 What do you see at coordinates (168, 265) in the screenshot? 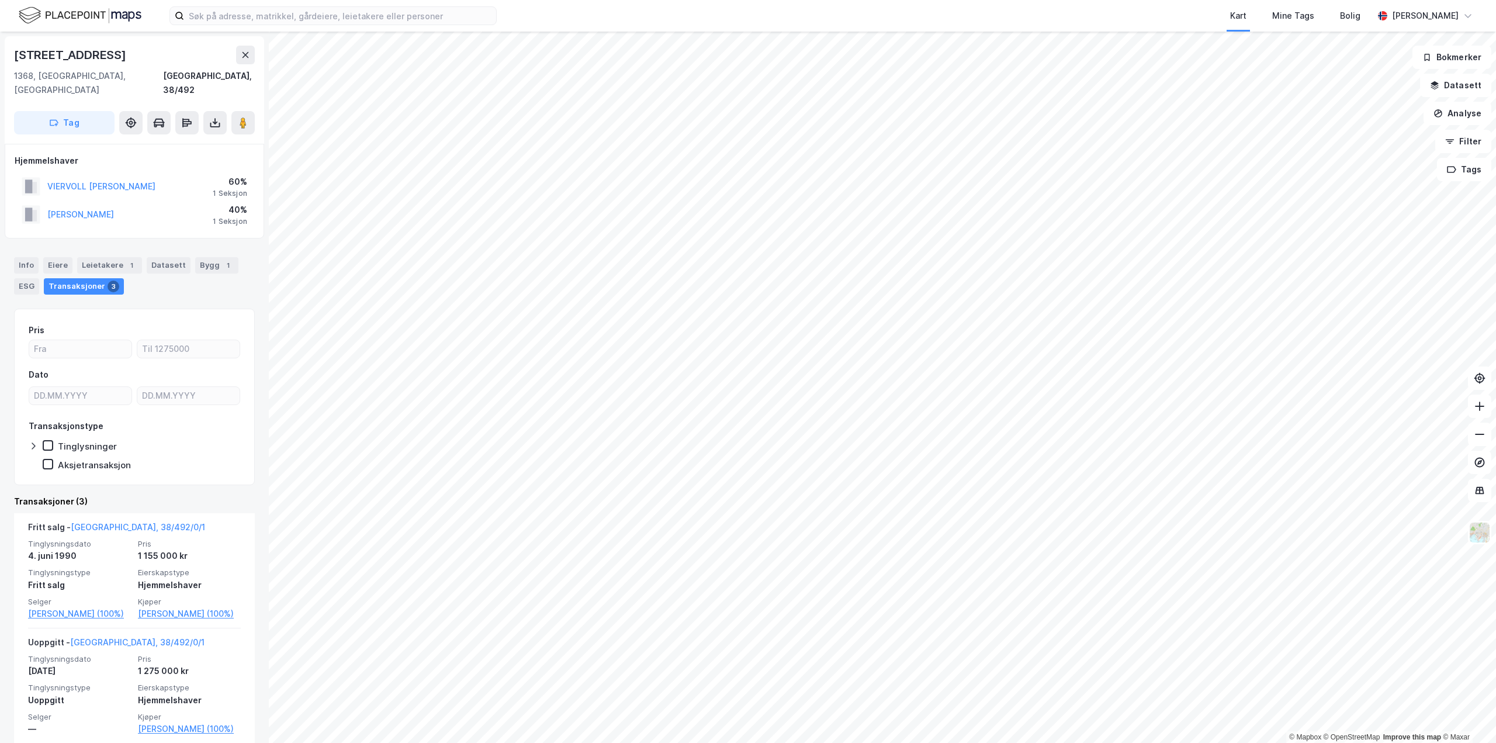
I see `div: Datasett` at bounding box center [168, 265].